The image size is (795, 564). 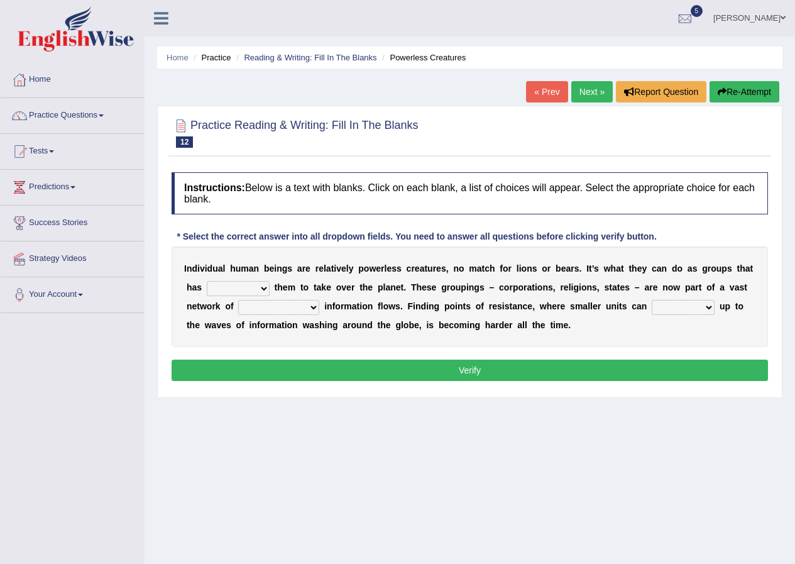 I want to click on a: Strategy Videos, so click(x=72, y=257).